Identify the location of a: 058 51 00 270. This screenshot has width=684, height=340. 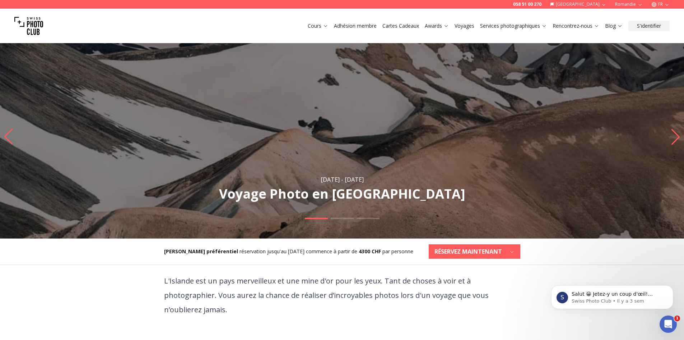
(527, 4).